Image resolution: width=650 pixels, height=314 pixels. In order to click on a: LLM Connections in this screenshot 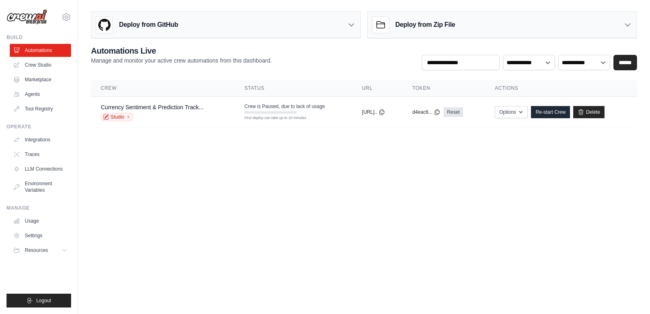, I will do `click(40, 169)`.